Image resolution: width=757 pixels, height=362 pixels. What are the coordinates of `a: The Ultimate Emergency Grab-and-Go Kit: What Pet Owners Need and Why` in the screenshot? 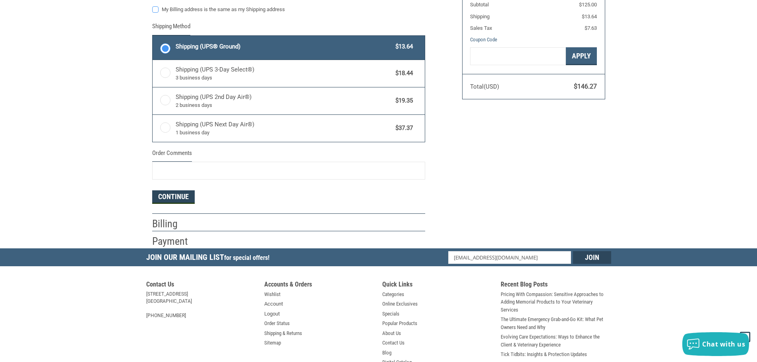 It's located at (556, 323).